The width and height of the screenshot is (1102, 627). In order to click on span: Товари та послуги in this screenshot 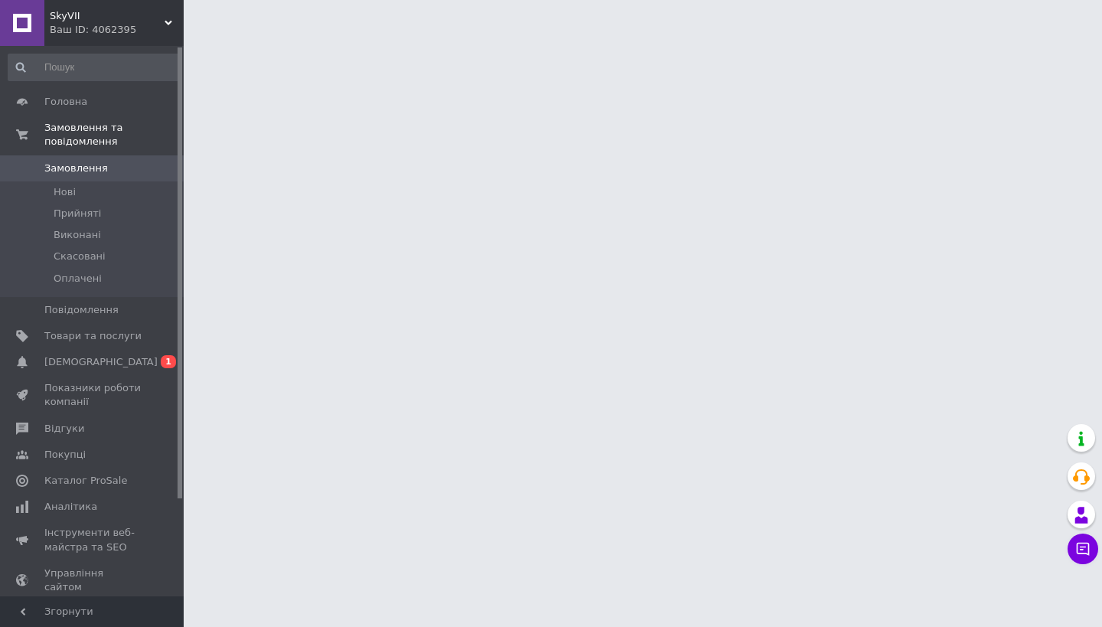, I will do `click(93, 336)`.